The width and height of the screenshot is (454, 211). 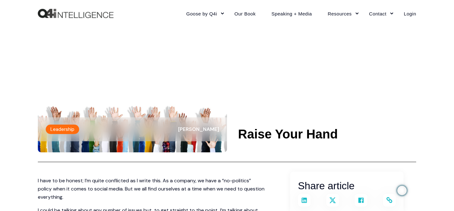 What do you see at coordinates (288, 134) in the screenshot?
I see `h1: Raise Your Hand` at bounding box center [288, 134].